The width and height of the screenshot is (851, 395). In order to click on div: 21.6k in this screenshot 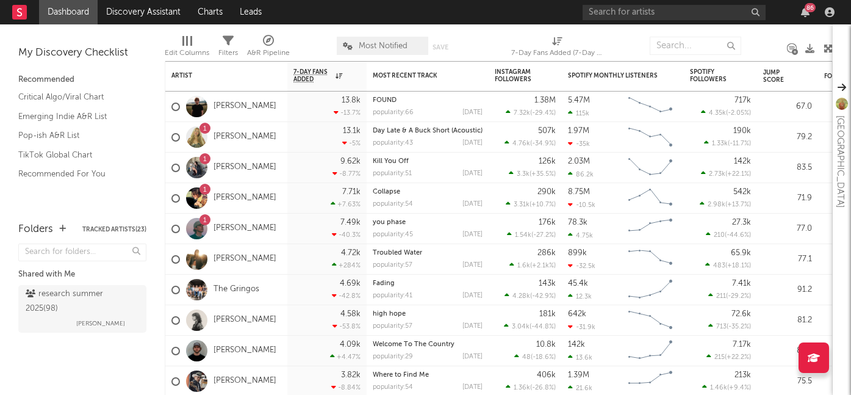, I will do `click(580, 388)`.